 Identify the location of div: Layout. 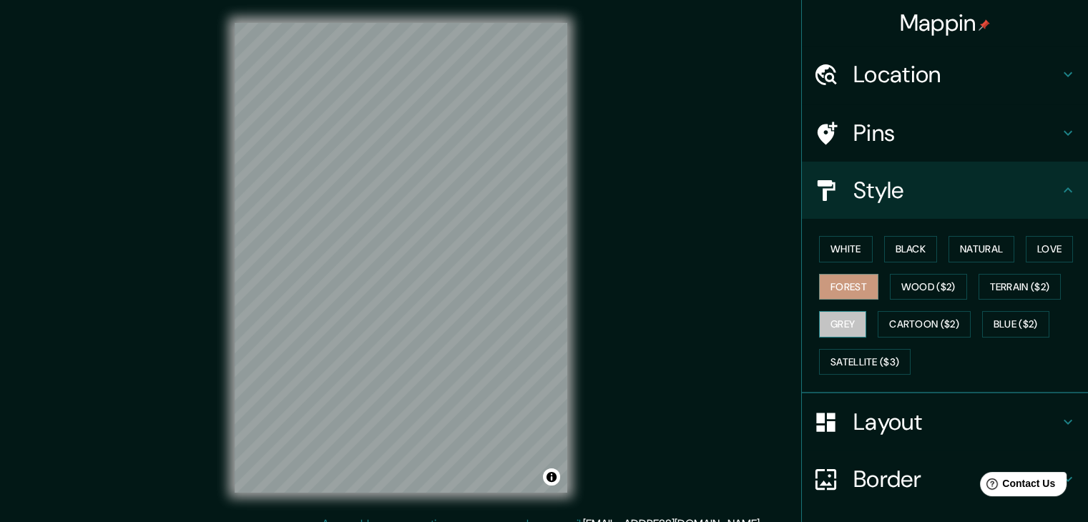
(945, 422).